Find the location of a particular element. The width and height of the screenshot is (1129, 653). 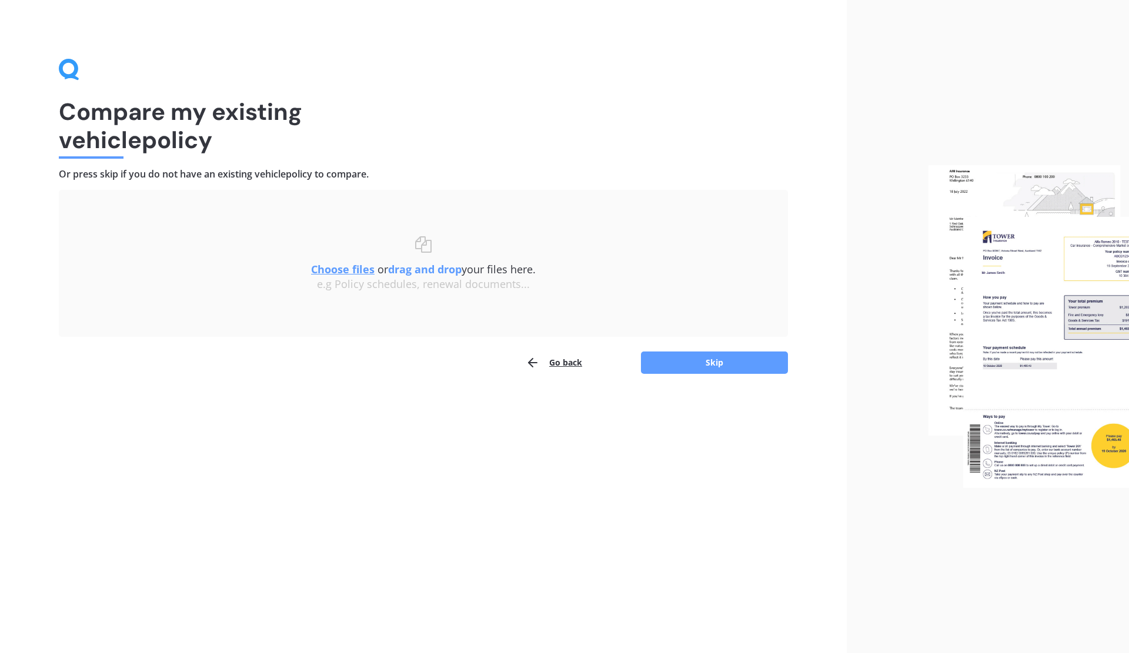

span: or your files here. is located at coordinates (423, 269).